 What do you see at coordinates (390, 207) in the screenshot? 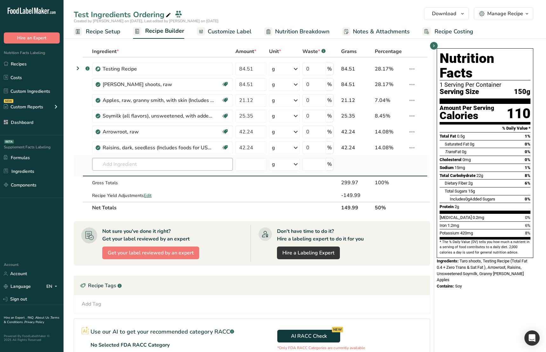
I see `th: 50%` at bounding box center [390, 207].